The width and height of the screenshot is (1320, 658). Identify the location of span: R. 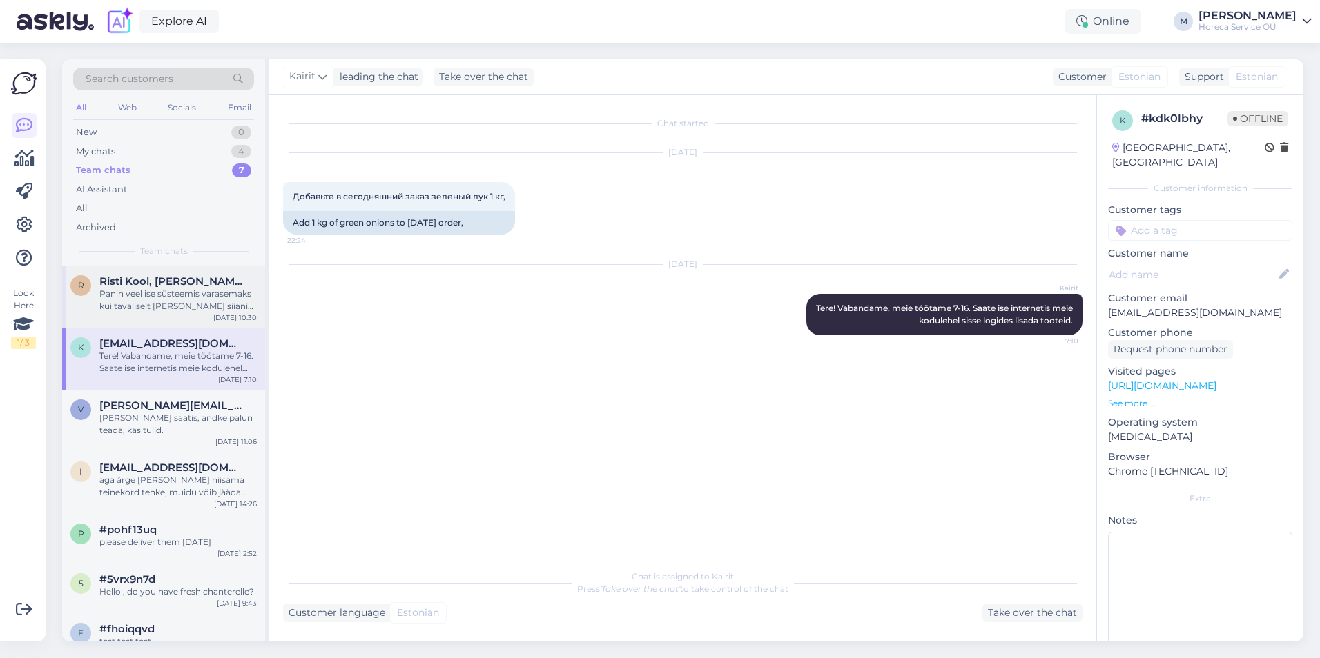
(81, 285).